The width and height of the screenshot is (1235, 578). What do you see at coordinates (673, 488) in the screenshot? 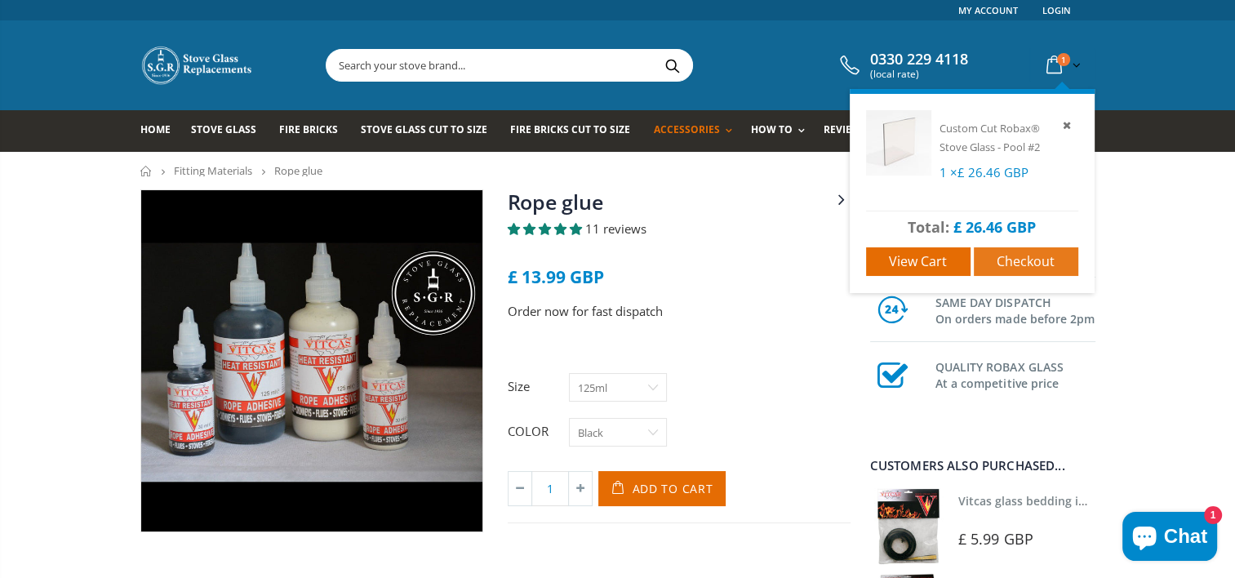
I see `span: Add to Cart` at bounding box center [673, 488].